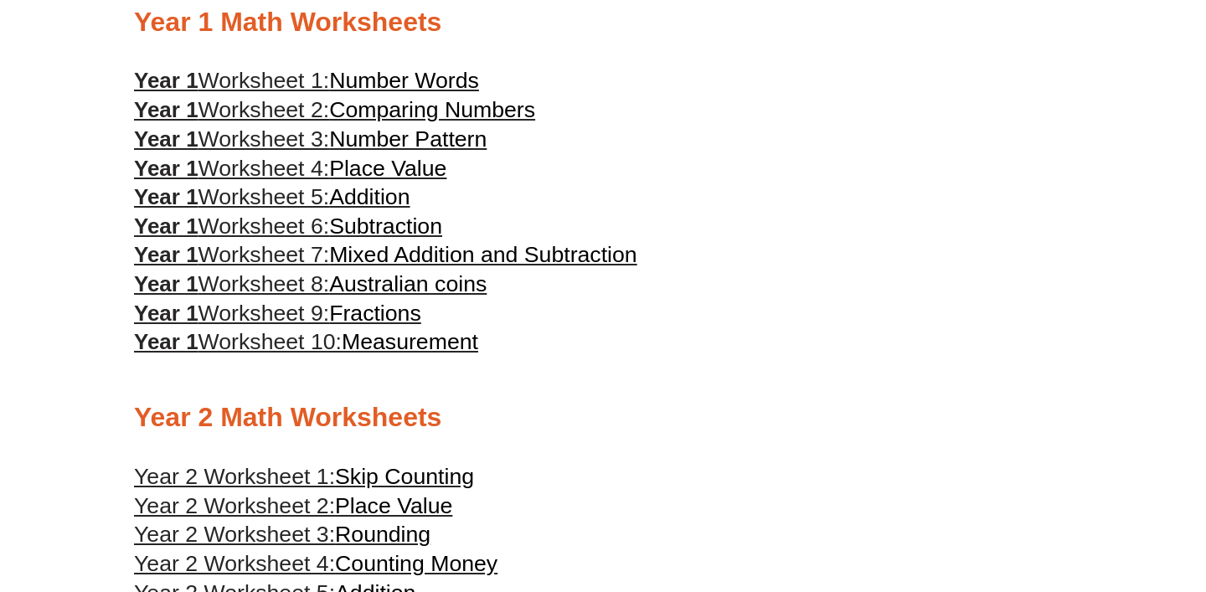 This screenshot has width=1206, height=592. Describe the element at coordinates (316, 564) in the screenshot. I see `a: Year 2 Worksheet 4:Counting Money` at that location.